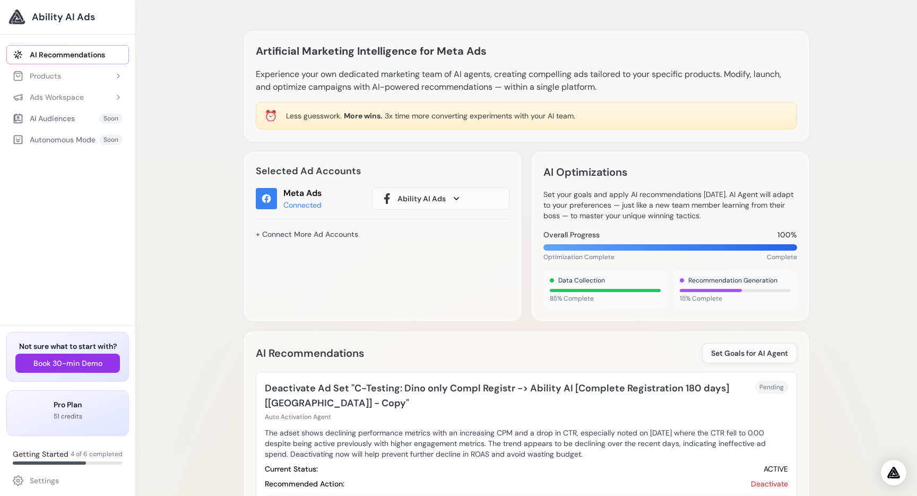  I want to click on span: Recommended Action:, so click(305, 484).